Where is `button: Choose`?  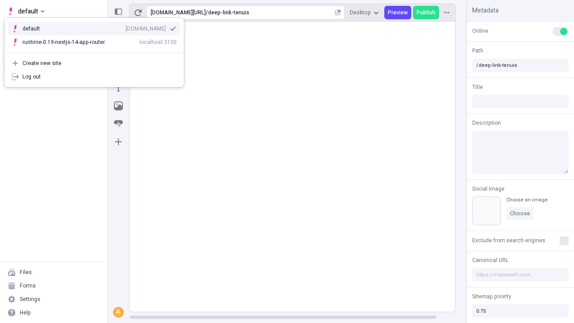
button: Choose is located at coordinates (519, 213).